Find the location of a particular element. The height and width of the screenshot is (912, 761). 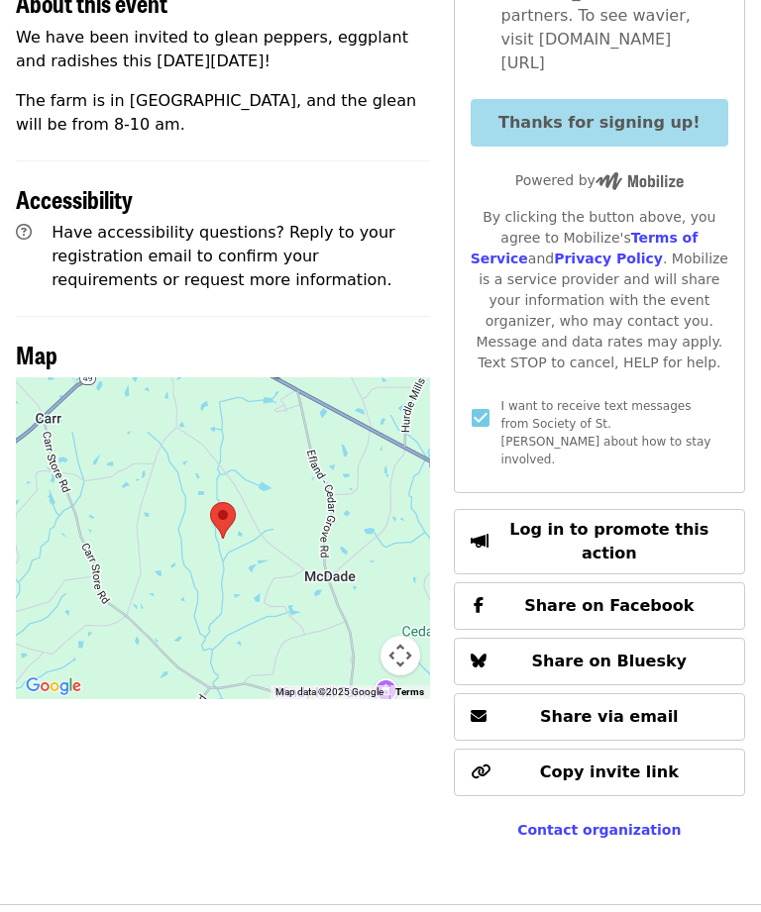

span: Copy invite link is located at coordinates (609, 772).